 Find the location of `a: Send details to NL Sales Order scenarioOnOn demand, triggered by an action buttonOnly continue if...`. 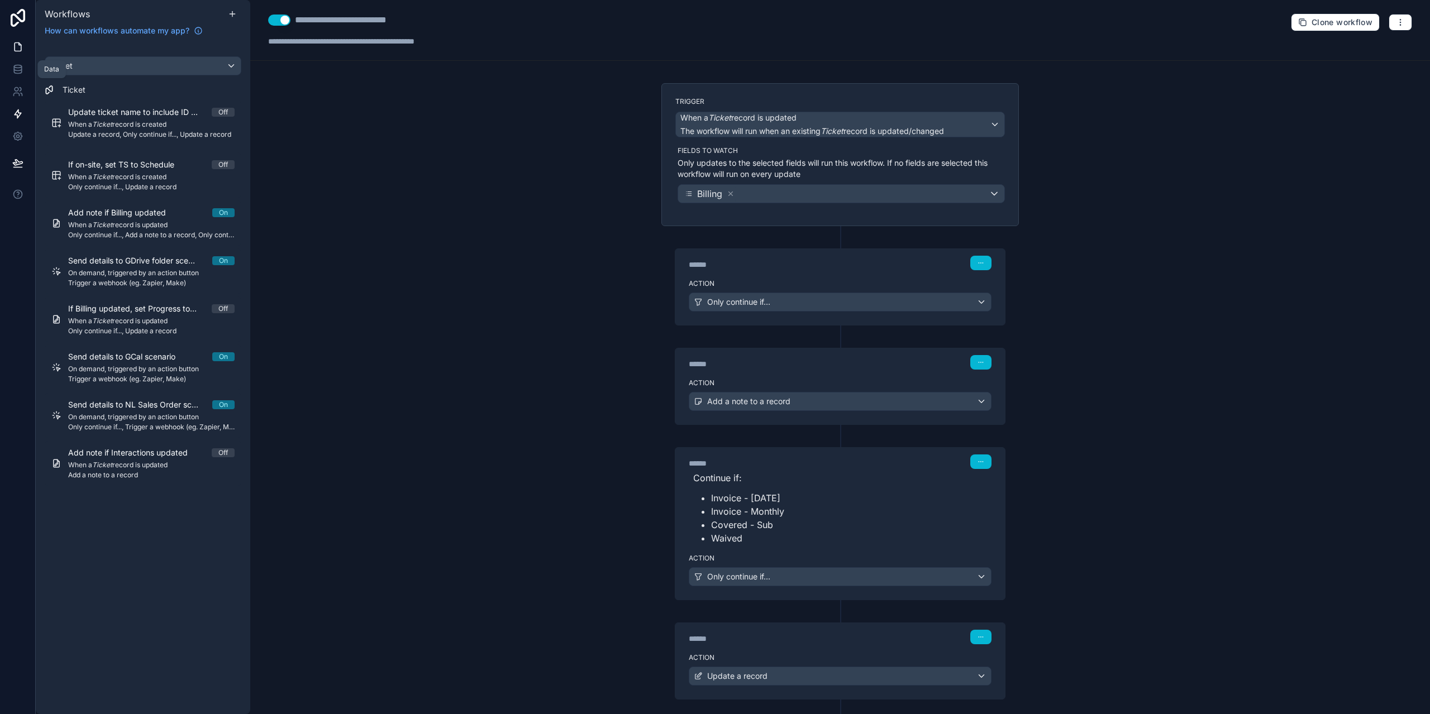

a: Send details to NL Sales Order scenarioOnOn demand, triggered by an action buttonOnly continue if... is located at coordinates (143, 416).